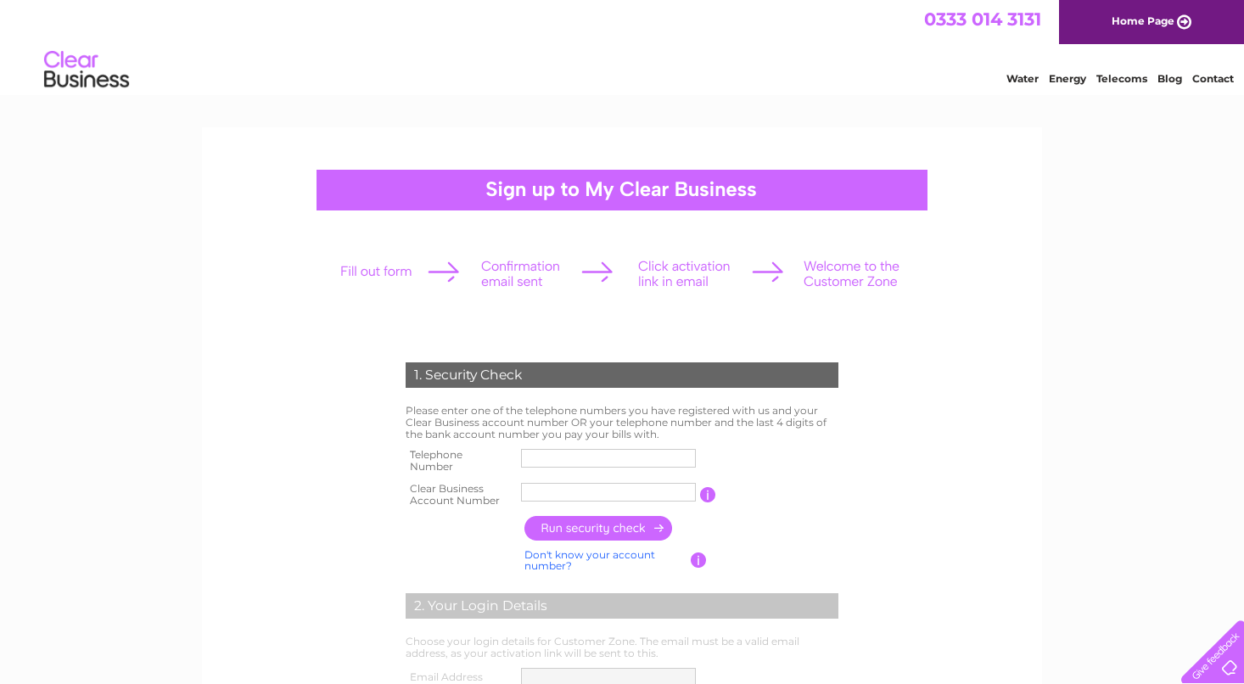 The height and width of the screenshot is (684, 1244). I want to click on span: 0333 014 3131, so click(983, 19).